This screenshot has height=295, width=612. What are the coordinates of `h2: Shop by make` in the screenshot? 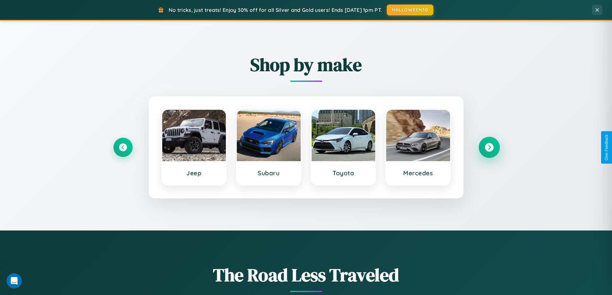 It's located at (306, 65).